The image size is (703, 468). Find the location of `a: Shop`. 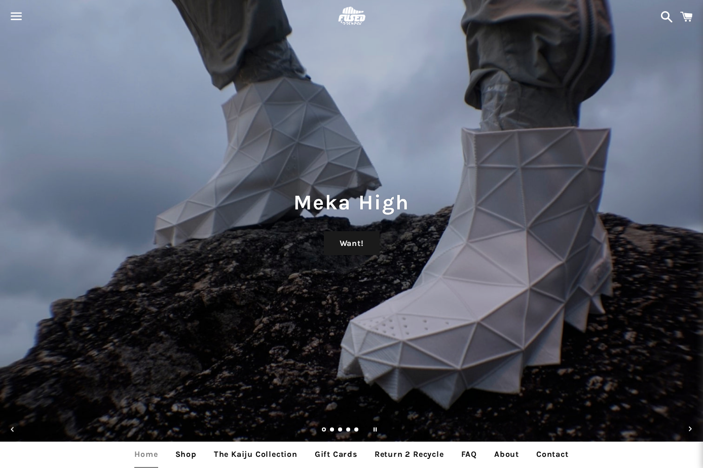

a: Shop is located at coordinates (186, 454).